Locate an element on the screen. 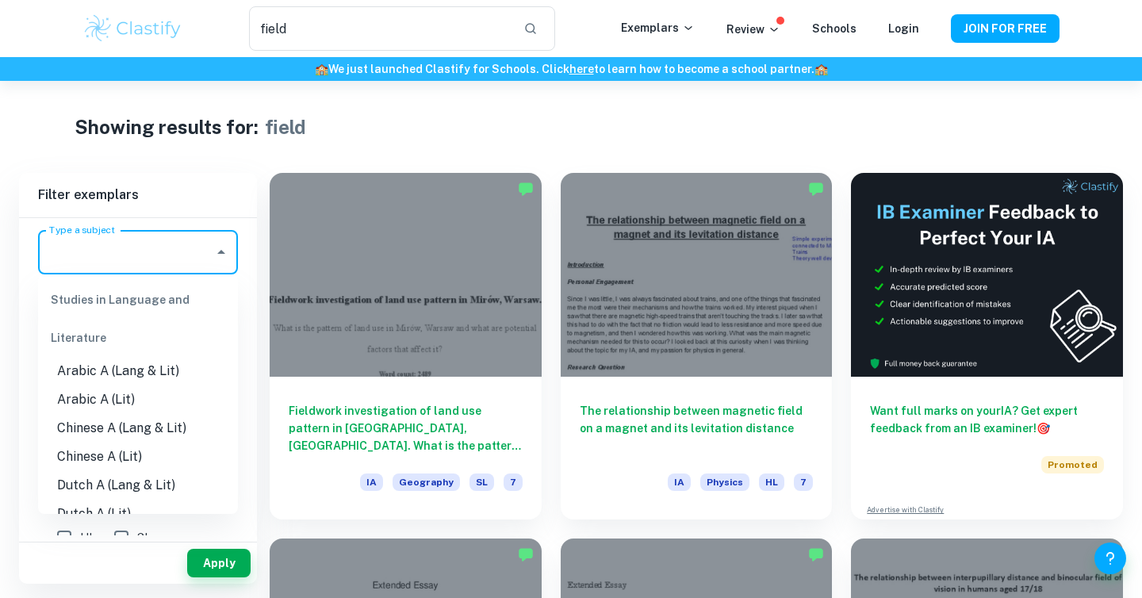 The width and height of the screenshot is (1142, 598). h1: Showing results for: is located at coordinates (167, 127).